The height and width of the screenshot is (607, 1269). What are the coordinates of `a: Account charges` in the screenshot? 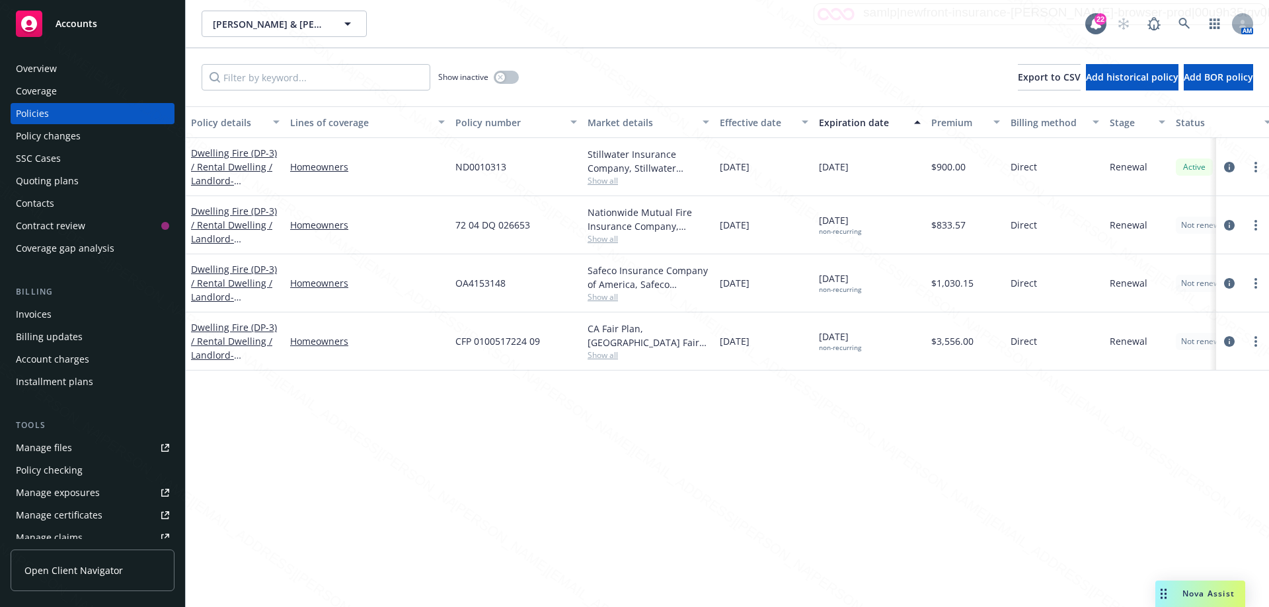 It's located at (93, 359).